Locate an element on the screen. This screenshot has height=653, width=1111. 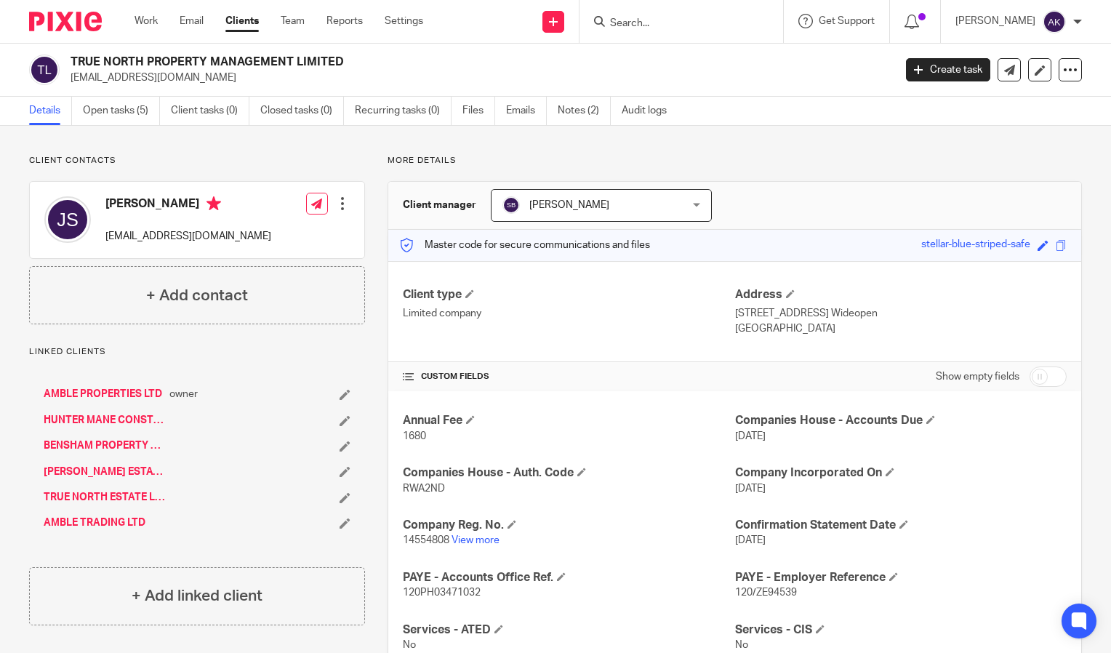
h4: PAYE - Employer Reference is located at coordinates (901, 577).